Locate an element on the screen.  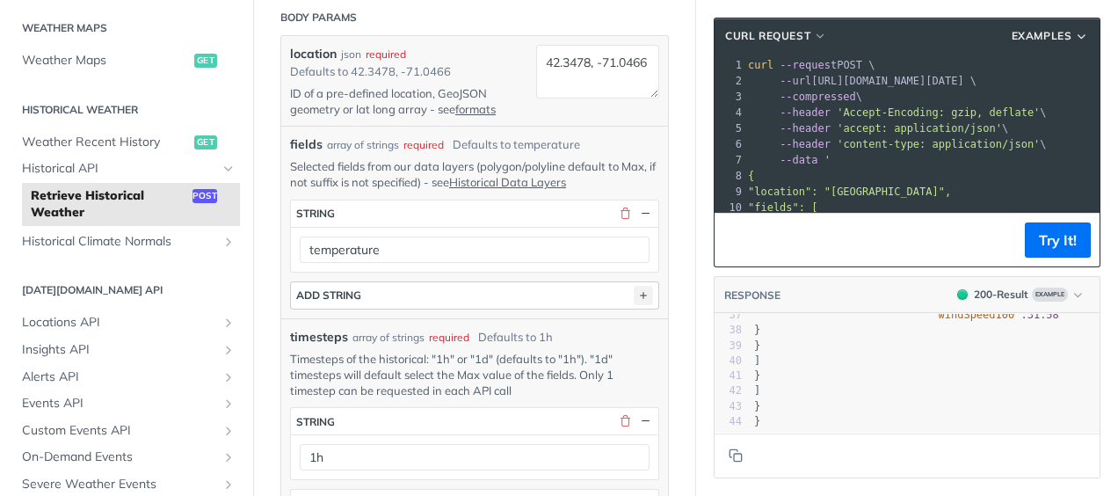
div: 2 is located at coordinates (729, 81).